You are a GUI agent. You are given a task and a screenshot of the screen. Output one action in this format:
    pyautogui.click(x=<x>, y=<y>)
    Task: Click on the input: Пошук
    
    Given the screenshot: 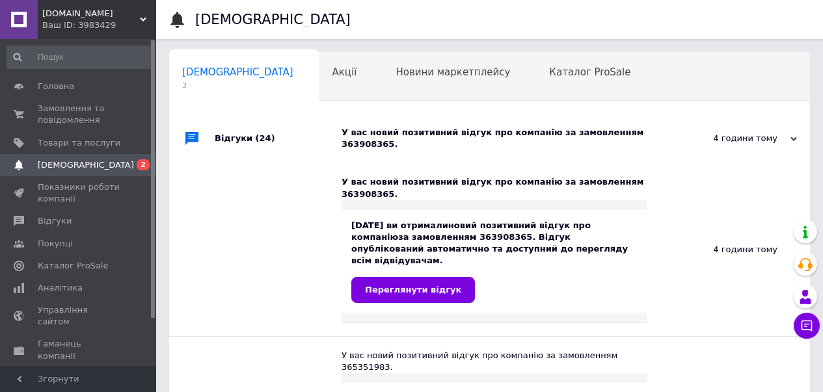 What is the action you would take?
    pyautogui.click(x=80, y=57)
    